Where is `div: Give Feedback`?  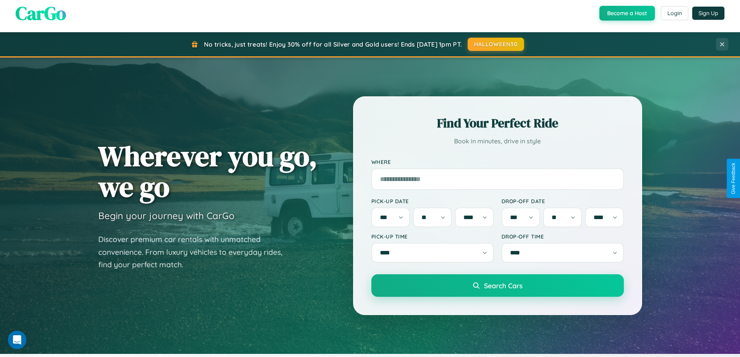
div: Give Feedback is located at coordinates (734, 178).